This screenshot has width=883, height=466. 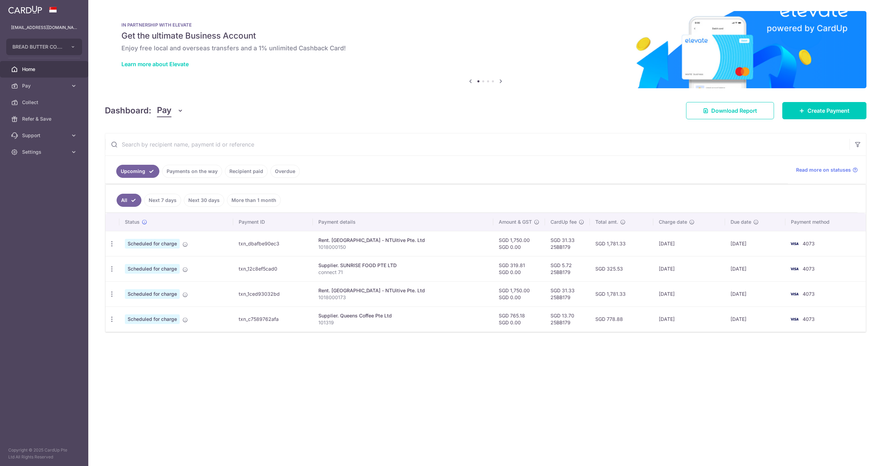 What do you see at coordinates (45, 69) in the screenshot?
I see `span: Home` at bounding box center [45, 69].